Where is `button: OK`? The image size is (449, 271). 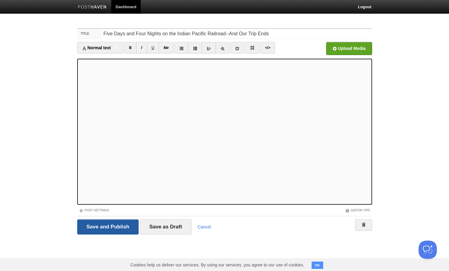 button: OK is located at coordinates (317, 265).